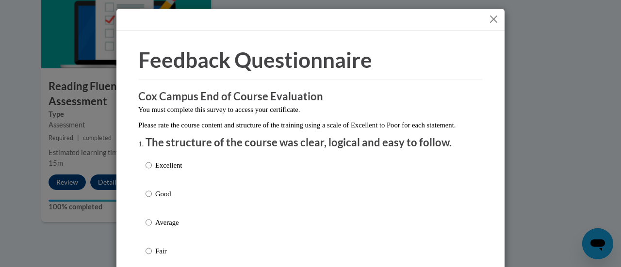 Image resolution: width=621 pixels, height=267 pixels. Describe the element at coordinates (311, 97) in the screenshot. I see `h3: Cox Campus End of Course Evaluation` at that location.